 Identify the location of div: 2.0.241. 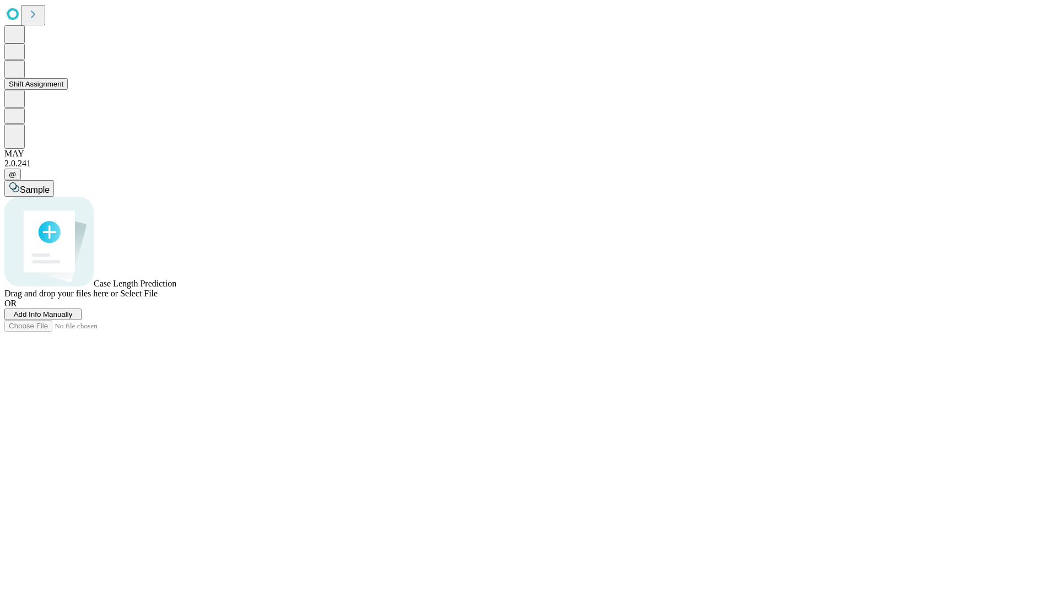
(529, 164).